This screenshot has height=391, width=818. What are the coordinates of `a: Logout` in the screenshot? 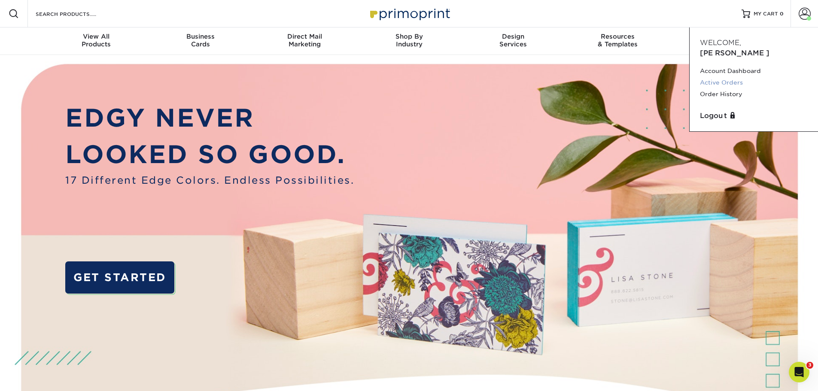 It's located at (754, 116).